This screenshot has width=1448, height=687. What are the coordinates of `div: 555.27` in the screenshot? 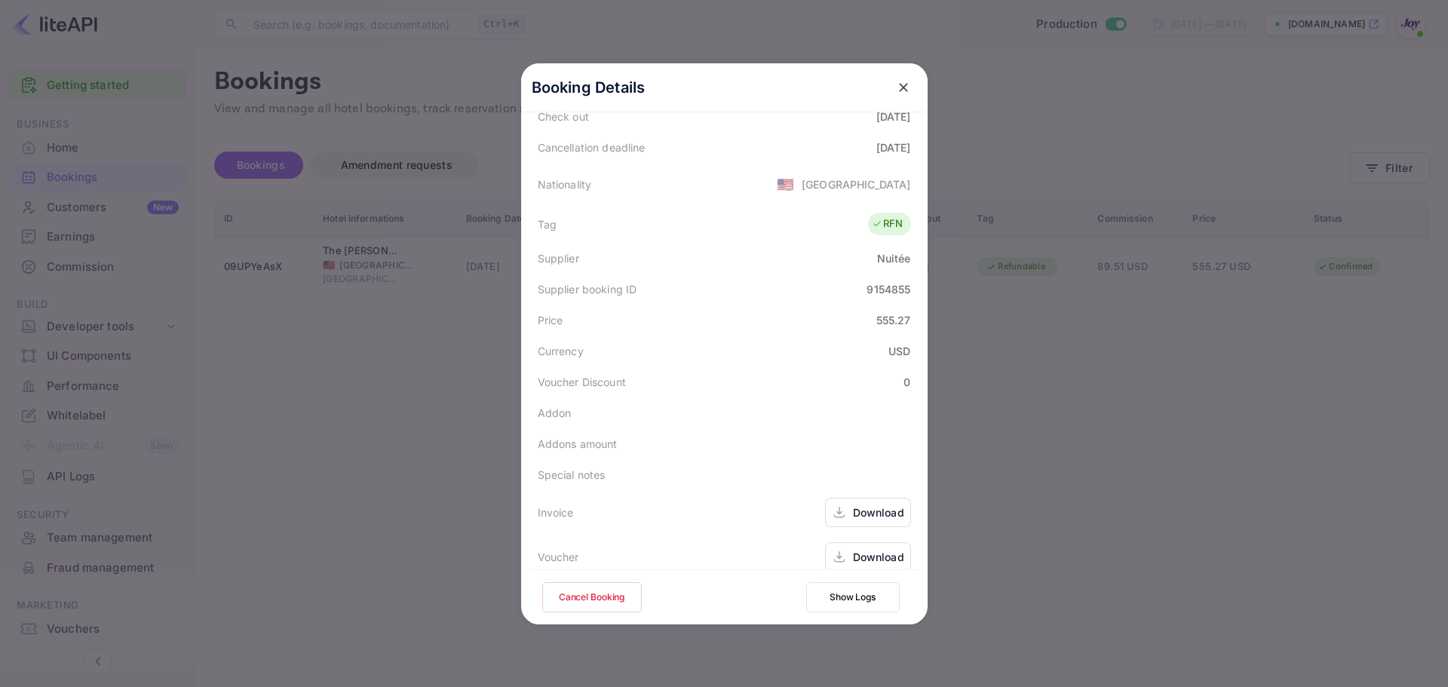 It's located at (894, 320).